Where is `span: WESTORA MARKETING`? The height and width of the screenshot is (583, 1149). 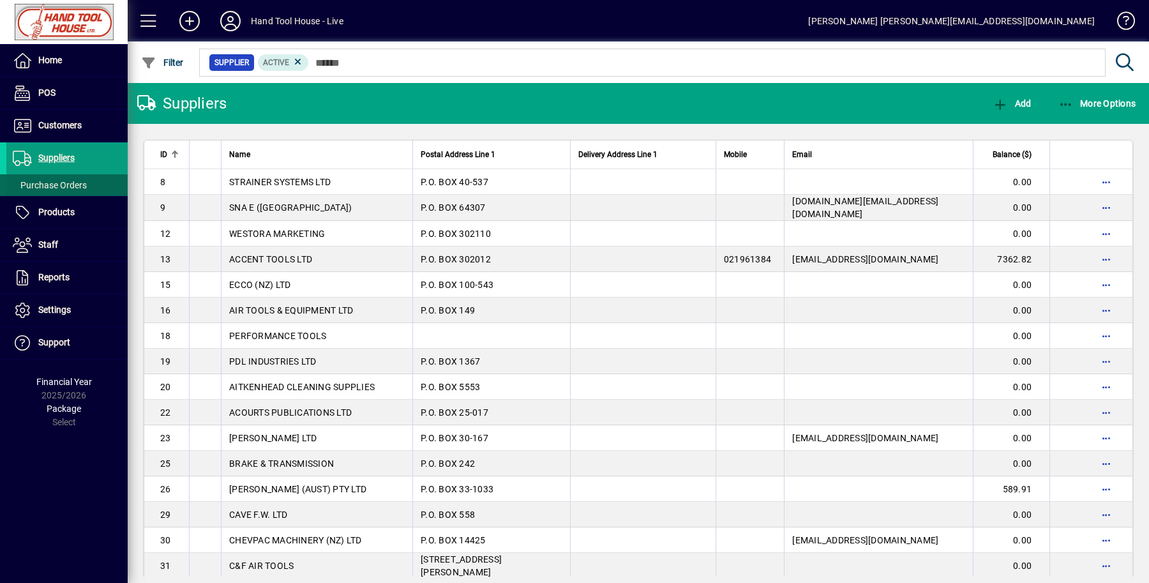
span: WESTORA MARKETING is located at coordinates (277, 234).